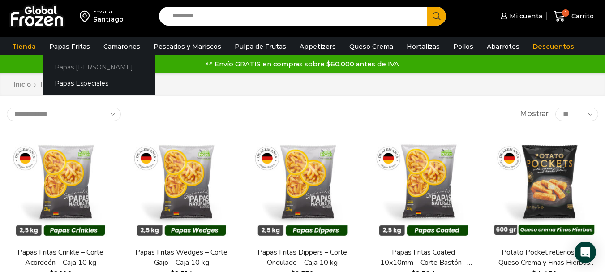 This screenshot has height=272, width=605. Describe the element at coordinates (318, 47) in the screenshot. I see `a: Appetizers` at that location.